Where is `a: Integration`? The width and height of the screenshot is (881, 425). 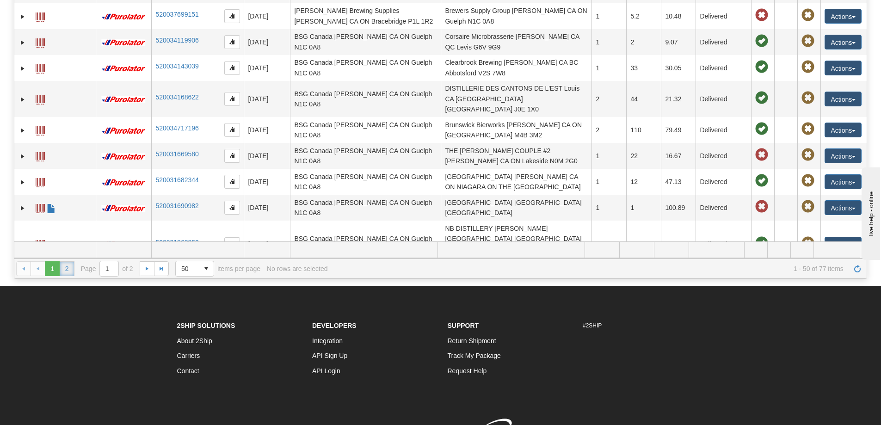 a: Integration is located at coordinates (327, 341).